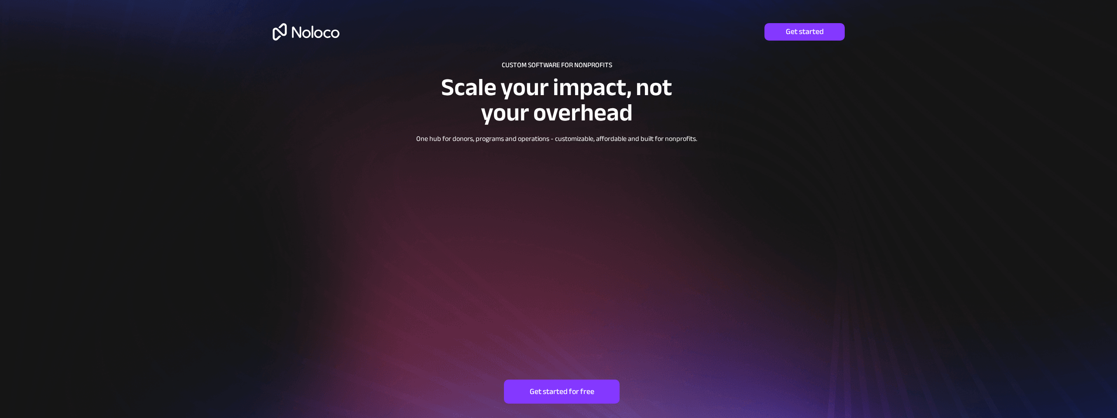  I want to click on span: One hub for donors, programs and operations - customizable, affordable and built for nonprofits., so click(557, 139).